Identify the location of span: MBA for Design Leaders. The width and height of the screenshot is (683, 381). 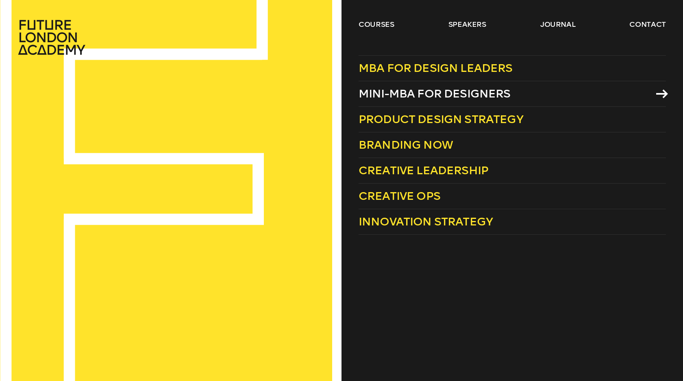
(435, 68).